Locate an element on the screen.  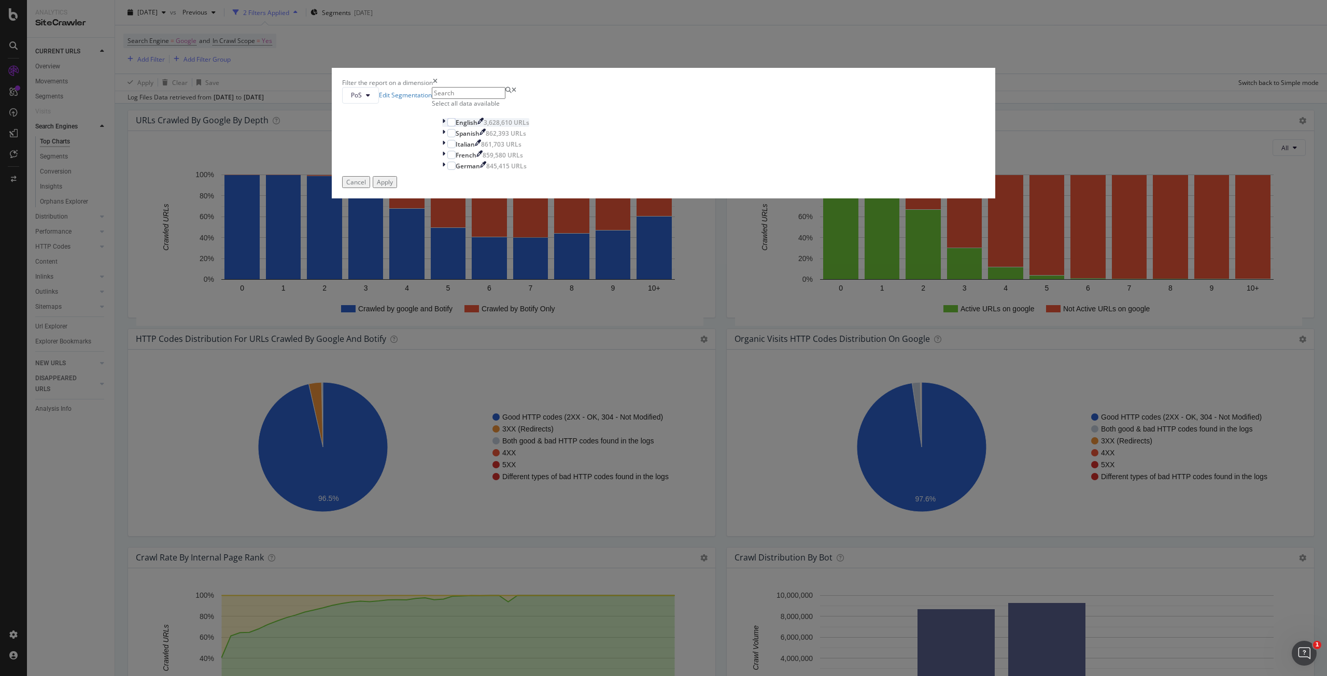
div: 861,703 URLs is located at coordinates (501, 144).